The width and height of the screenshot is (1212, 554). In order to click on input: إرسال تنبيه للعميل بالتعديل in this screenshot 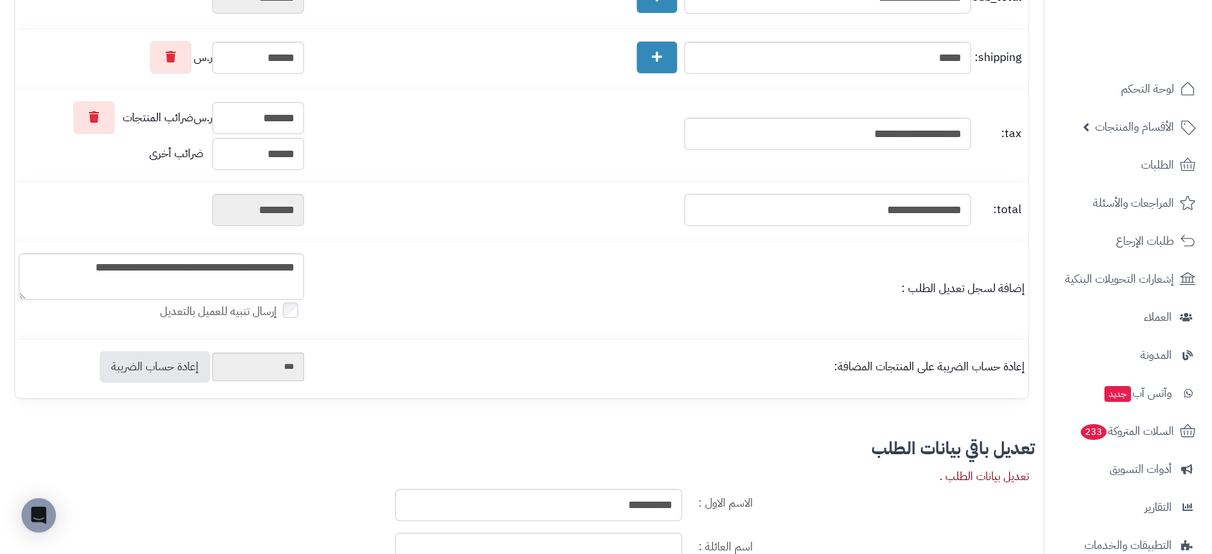, I will do `click(290, 310)`.